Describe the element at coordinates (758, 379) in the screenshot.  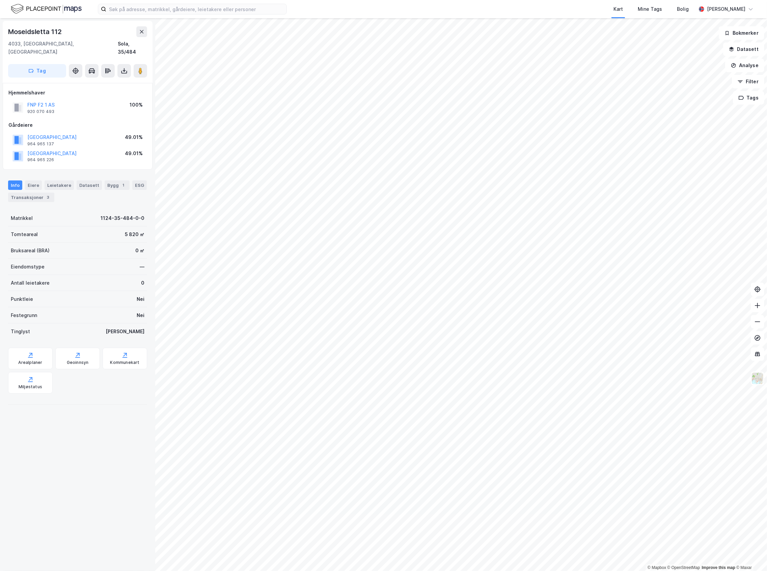
I see `img: Z` at that location.